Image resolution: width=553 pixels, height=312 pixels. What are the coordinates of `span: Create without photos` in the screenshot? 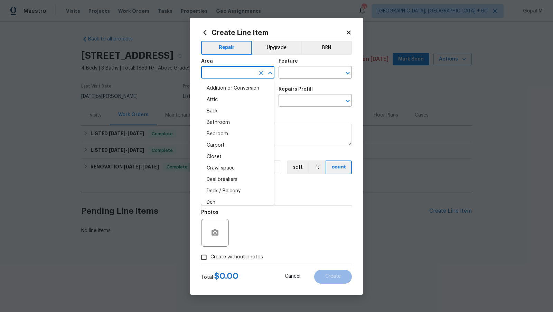 It's located at (237, 257).